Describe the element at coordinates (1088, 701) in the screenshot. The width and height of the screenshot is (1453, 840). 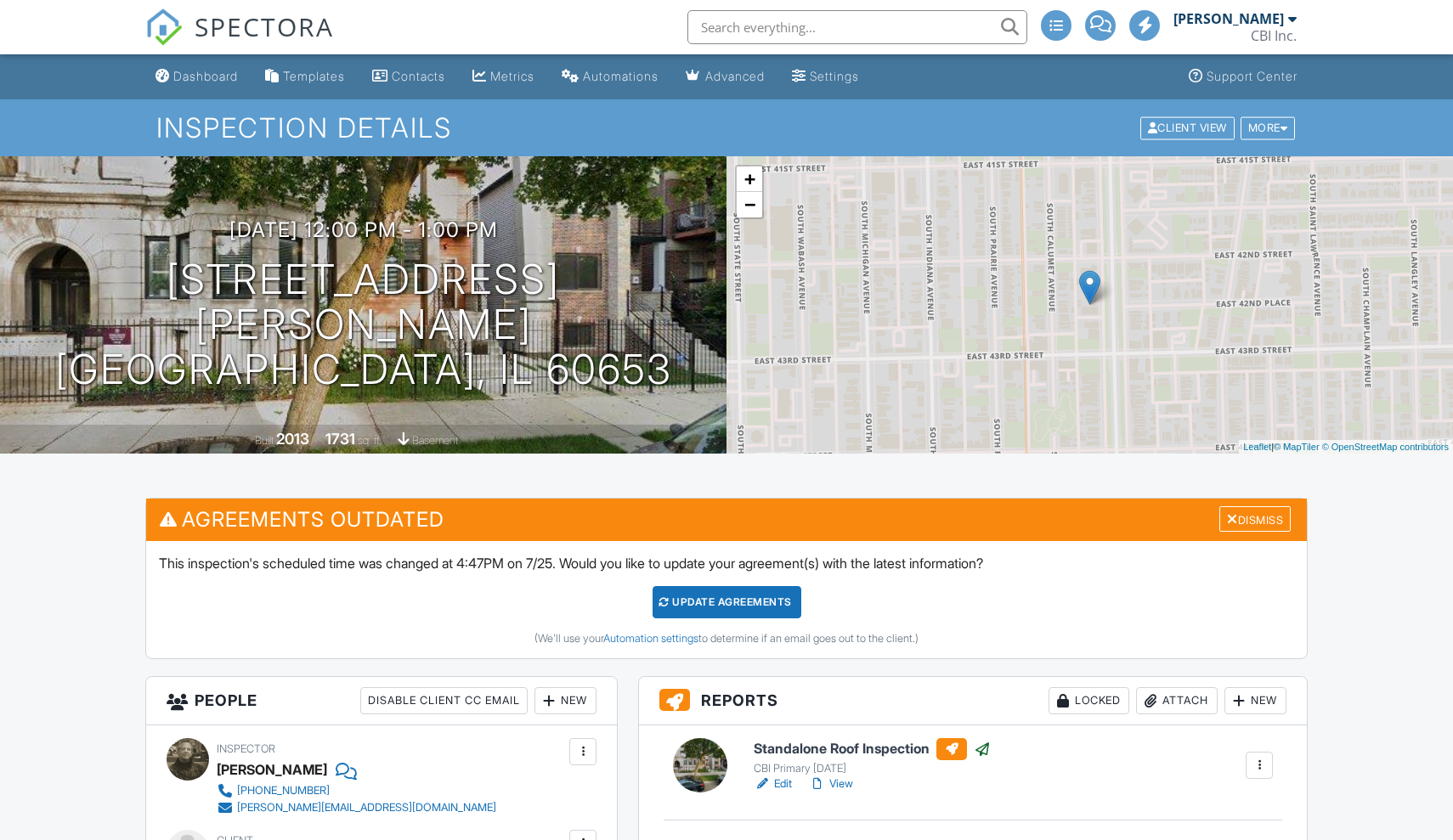
I see `div: Locked` at that location.